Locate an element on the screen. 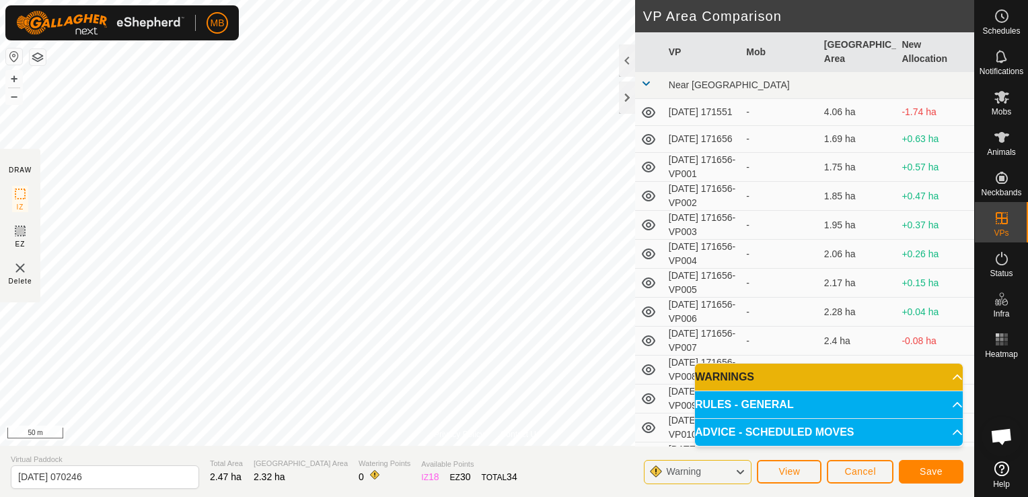 Image resolution: width=1028 pixels, height=497 pixels. span: 34 is located at coordinates (512, 476).